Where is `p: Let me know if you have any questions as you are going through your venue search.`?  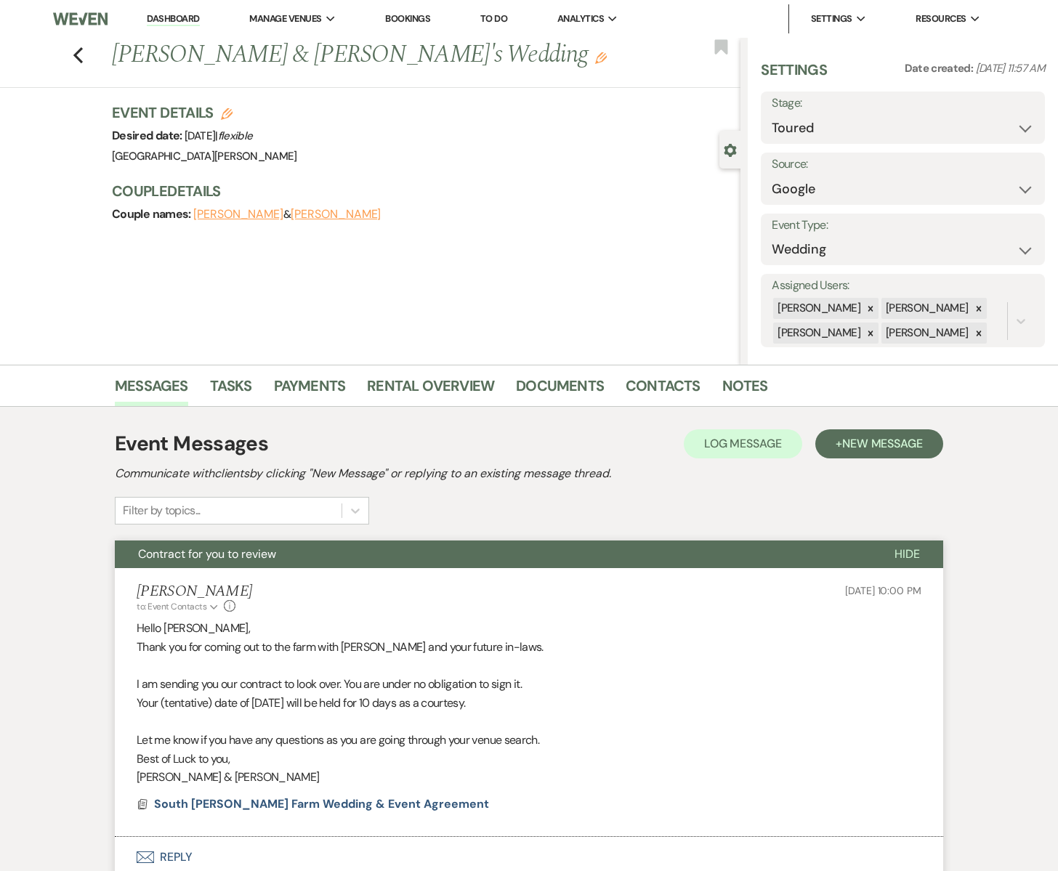
p: Let me know if you have any questions as you are going through your venue search. is located at coordinates (529, 740).